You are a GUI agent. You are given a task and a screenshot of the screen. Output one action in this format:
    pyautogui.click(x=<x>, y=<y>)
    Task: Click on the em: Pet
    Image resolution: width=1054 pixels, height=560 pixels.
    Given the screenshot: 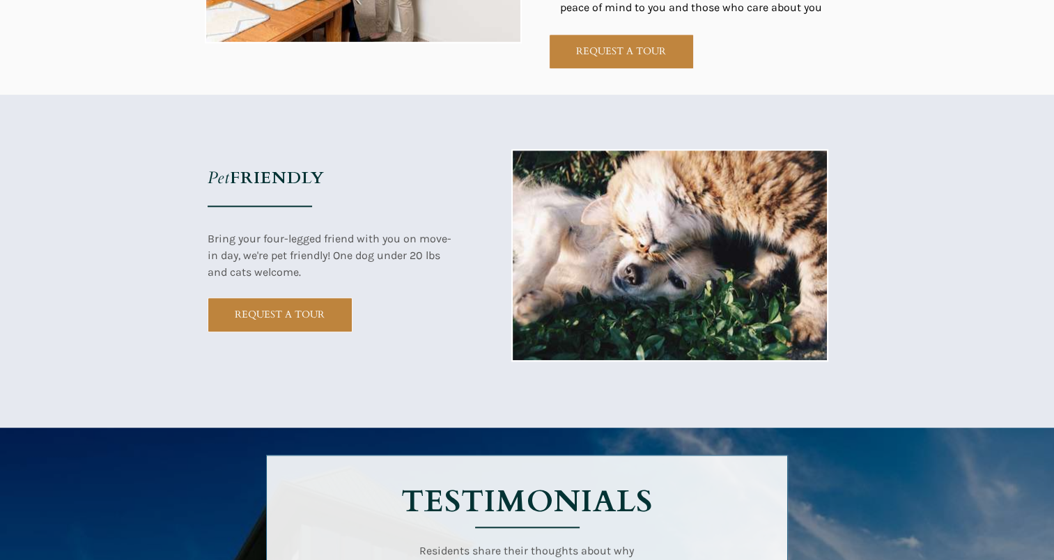 What is the action you would take?
    pyautogui.click(x=219, y=178)
    